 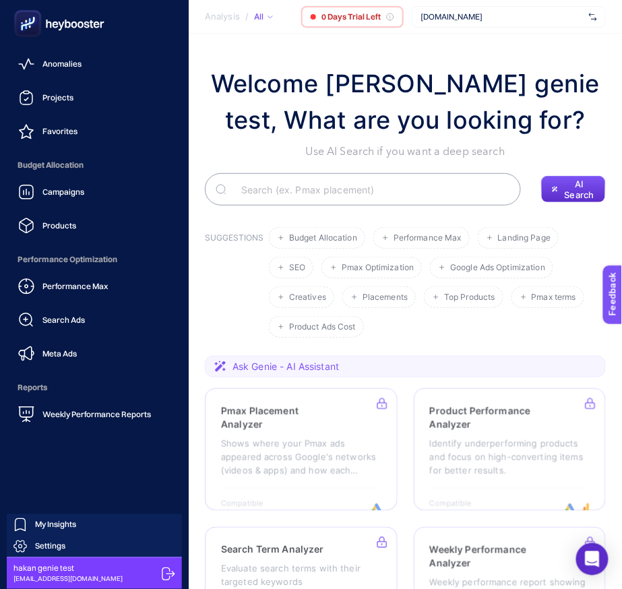 What do you see at coordinates (58, 98) in the screenshot?
I see `span: Projects` at bounding box center [58, 98].